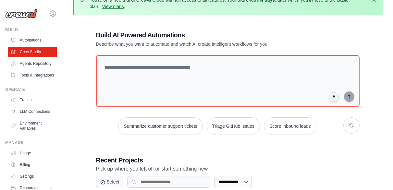 This screenshot has width=393, height=190. Describe the element at coordinates (334, 97) in the screenshot. I see `button: Click to speak your automation idea` at that location.